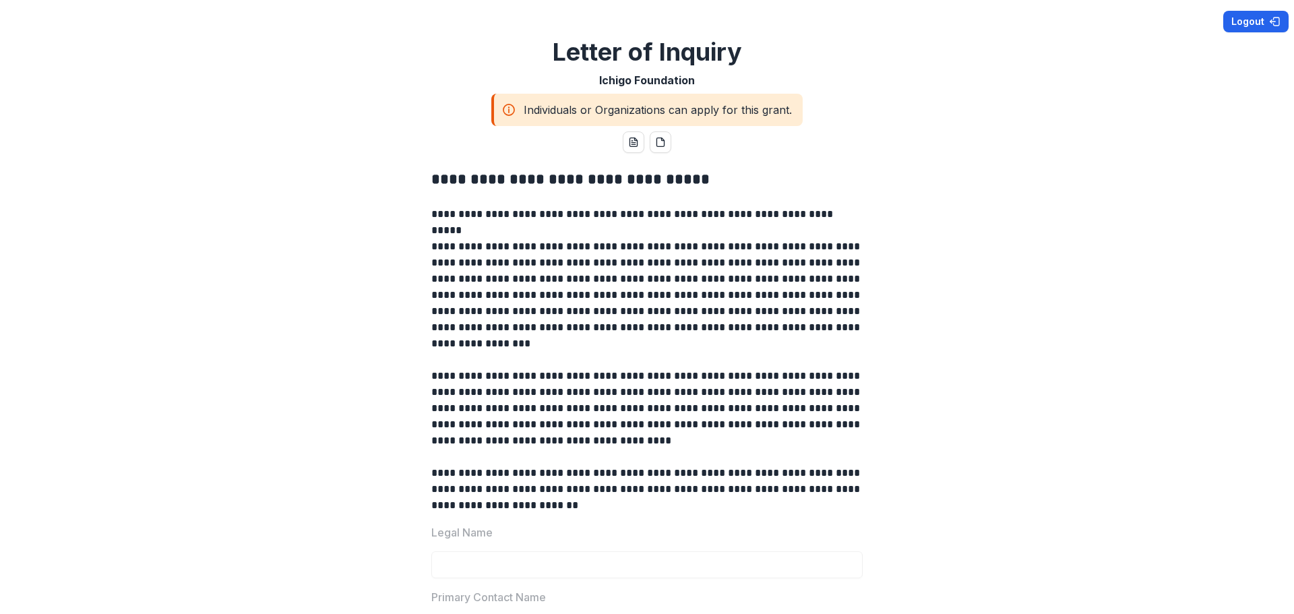 The width and height of the screenshot is (1294, 614). I want to click on p: Ichigo Foundation, so click(647, 80).